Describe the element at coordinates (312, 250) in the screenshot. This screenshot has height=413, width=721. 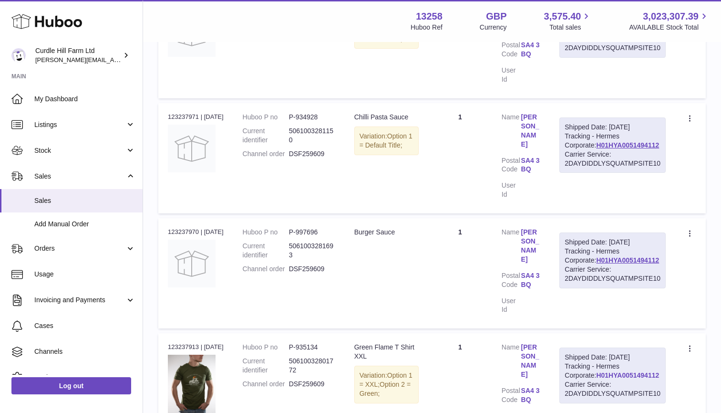
I see `dd: 5061003281693` at that location.